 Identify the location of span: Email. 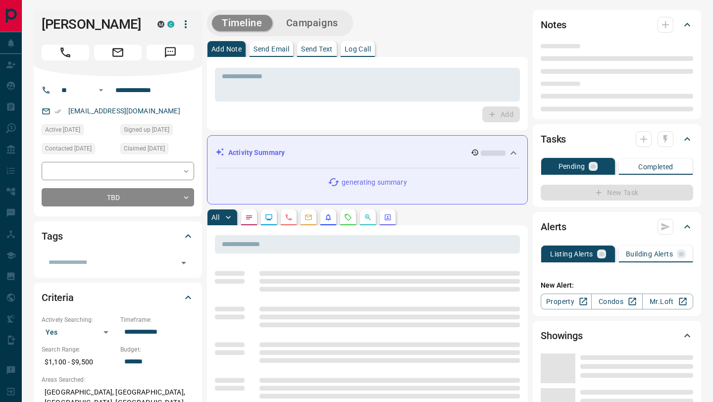
(118, 52).